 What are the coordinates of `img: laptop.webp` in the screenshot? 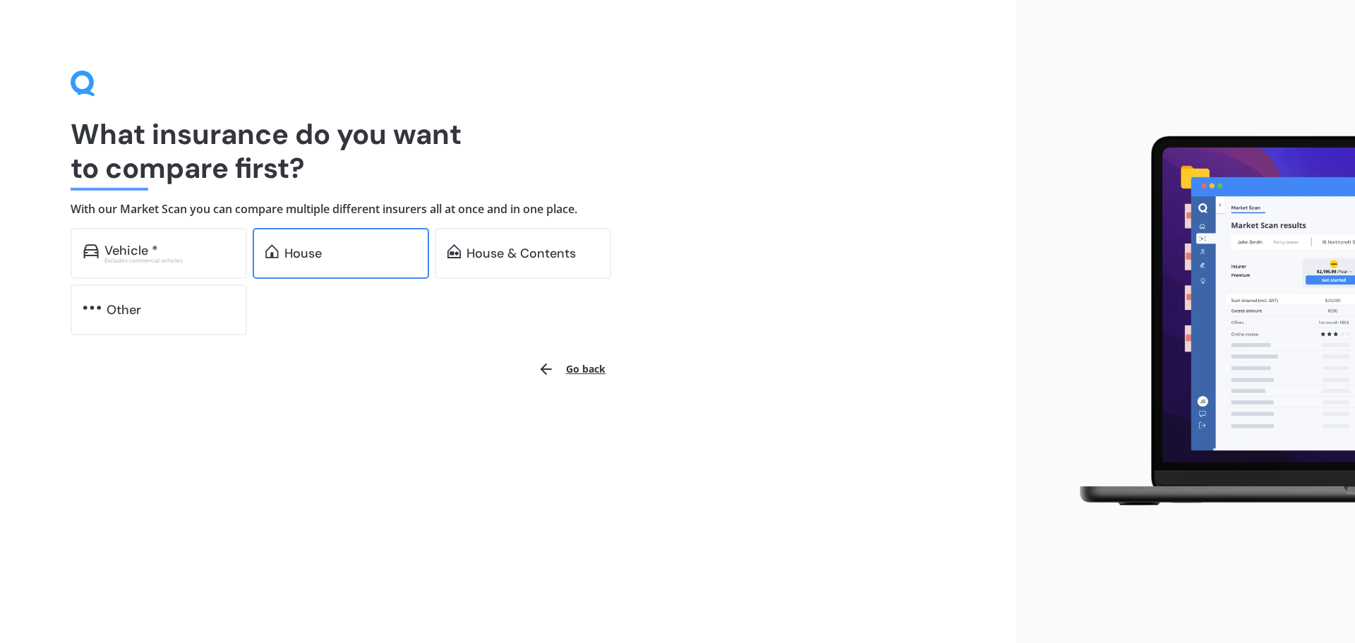 It's located at (1207, 322).